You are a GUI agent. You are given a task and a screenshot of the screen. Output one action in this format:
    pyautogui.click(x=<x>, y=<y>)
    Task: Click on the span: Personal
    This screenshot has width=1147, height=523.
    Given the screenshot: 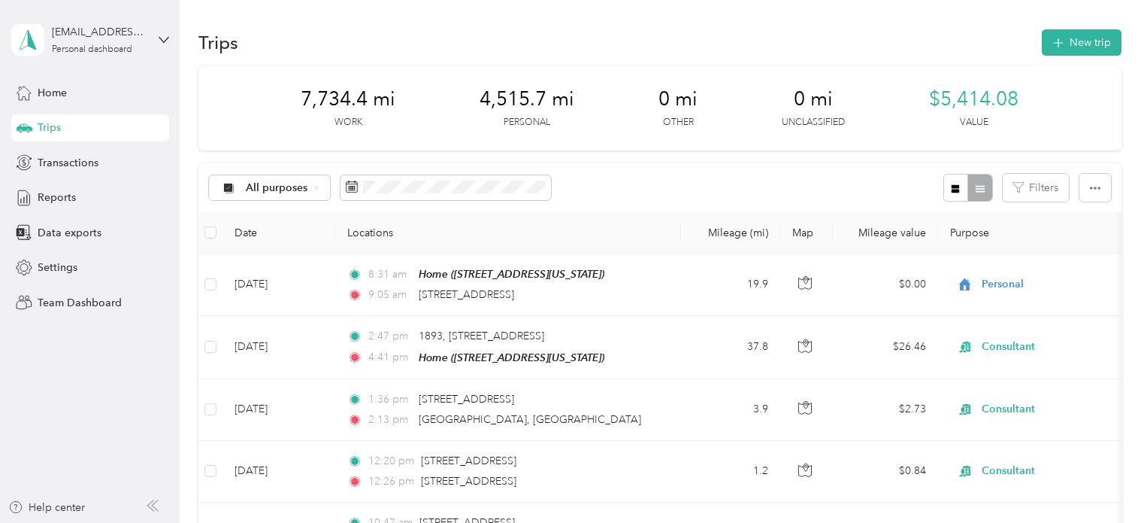 What is the action you would take?
    pyautogui.click(x=1050, y=284)
    